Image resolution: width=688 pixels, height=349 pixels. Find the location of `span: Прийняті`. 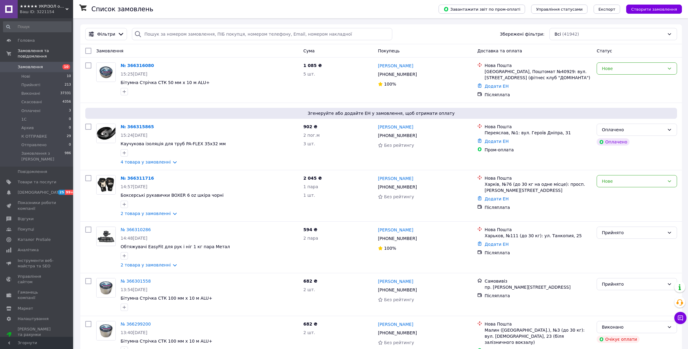

span: Прийняті is located at coordinates (31, 85).